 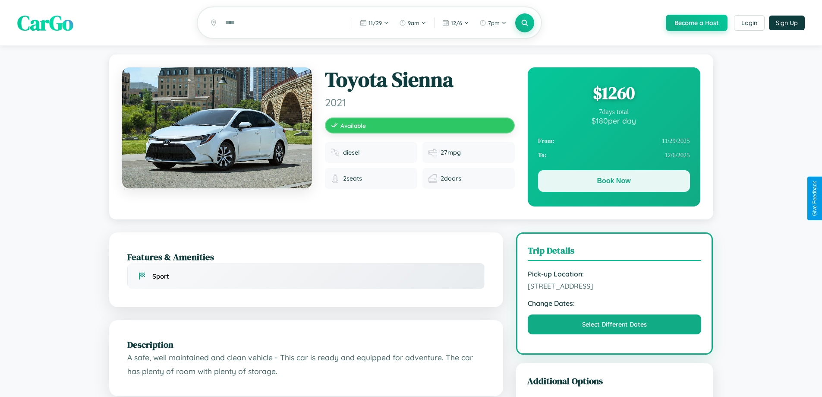 What do you see at coordinates (306, 364) in the screenshot?
I see `p: A safe, well maintained and clean vehicle - This car is ready and equipped for adventure. The car...` at bounding box center [306, 364].